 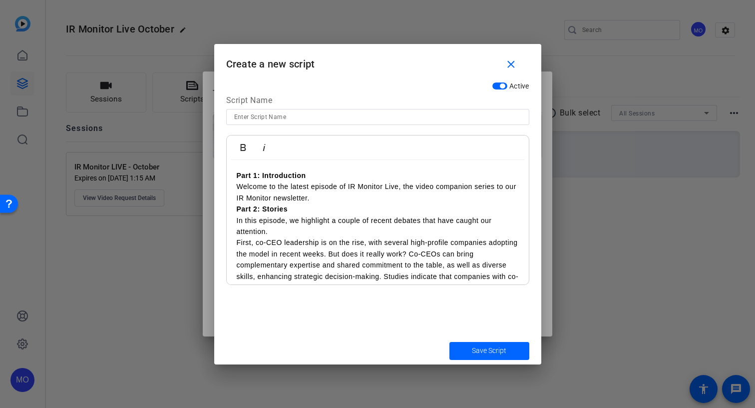 What do you see at coordinates (378, 60) in the screenshot?
I see `h1: Create a new script` at bounding box center [378, 60].